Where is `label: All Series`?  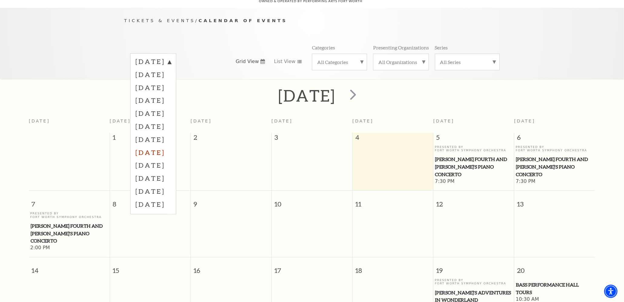
label: All Series is located at coordinates (467, 62).